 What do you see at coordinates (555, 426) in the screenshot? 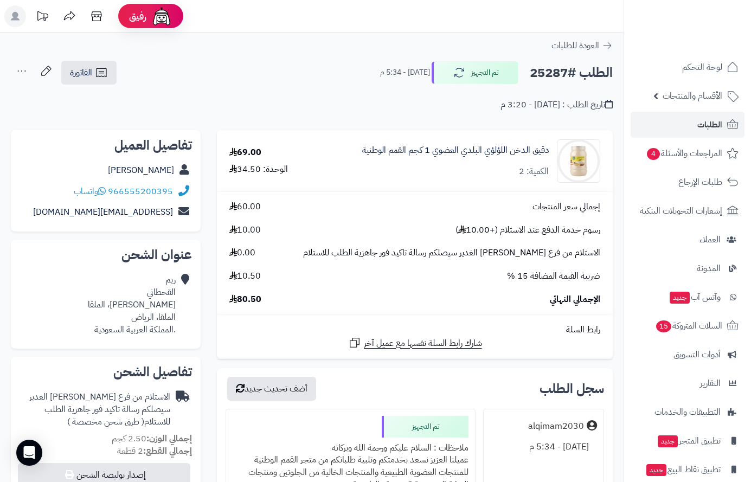
I see `div: alqimam2030` at bounding box center [555, 426].